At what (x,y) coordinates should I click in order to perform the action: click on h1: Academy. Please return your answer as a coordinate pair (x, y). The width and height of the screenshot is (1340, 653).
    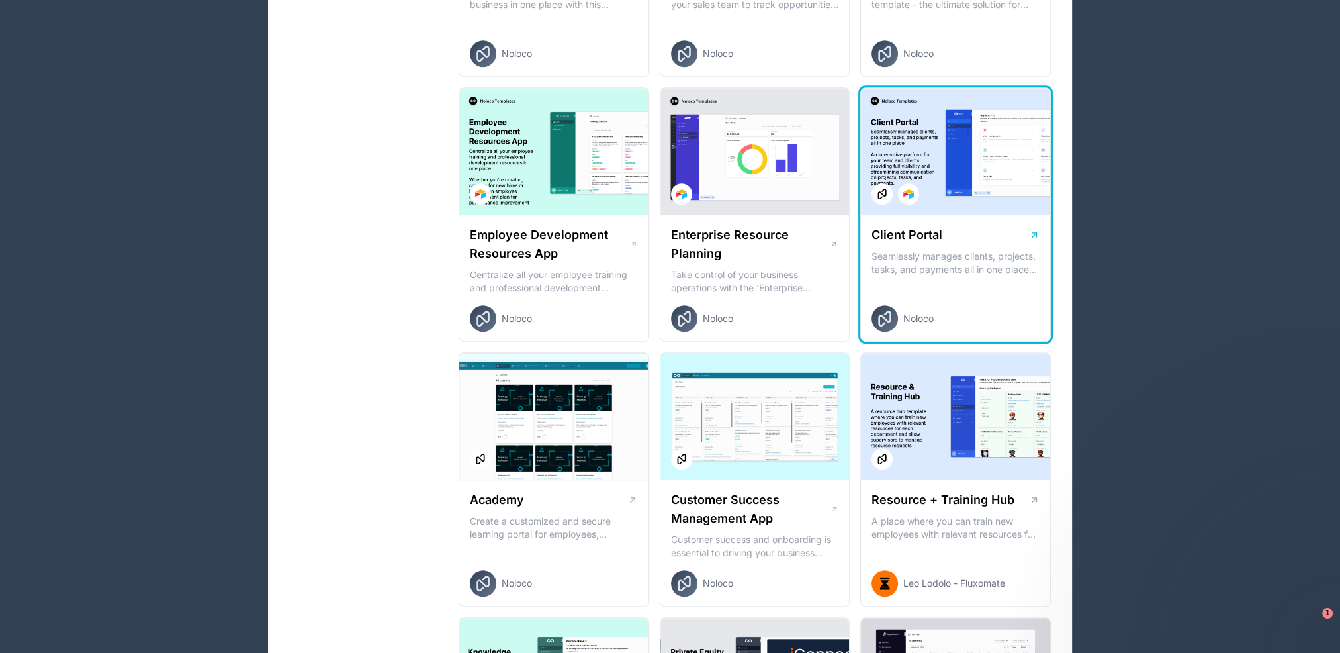
    Looking at the image, I should click on (497, 500).